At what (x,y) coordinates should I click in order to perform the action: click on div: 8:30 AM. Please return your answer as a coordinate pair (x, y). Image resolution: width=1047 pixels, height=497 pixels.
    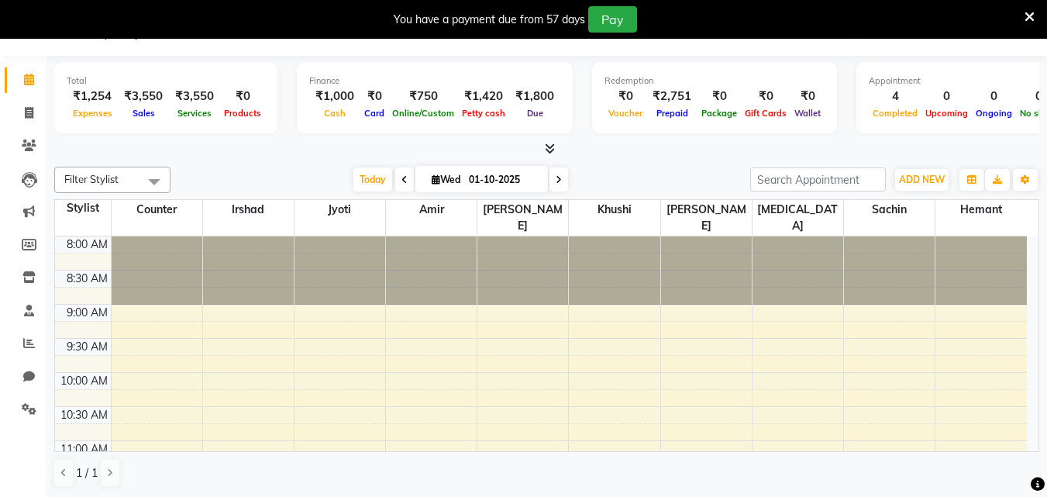
    Looking at the image, I should click on (87, 278).